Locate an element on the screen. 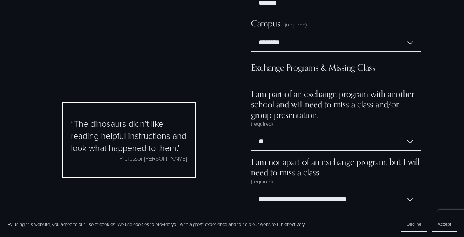  select: I am not apart of an exchange program, but I will need to miss a class. is located at coordinates (336, 199).